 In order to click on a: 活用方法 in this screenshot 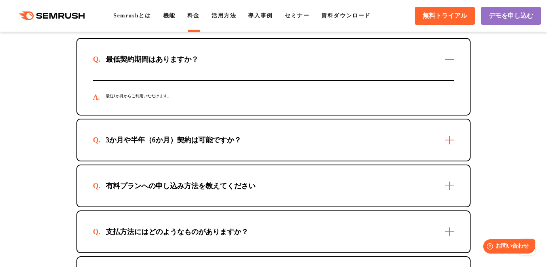, I will do `click(224, 15)`.